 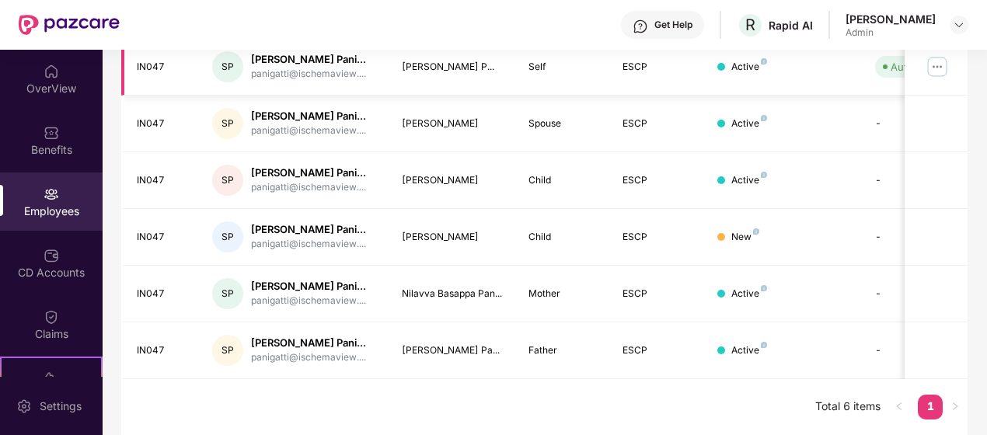 What do you see at coordinates (955, 406) in the screenshot?
I see `span: right` at bounding box center [955, 406].